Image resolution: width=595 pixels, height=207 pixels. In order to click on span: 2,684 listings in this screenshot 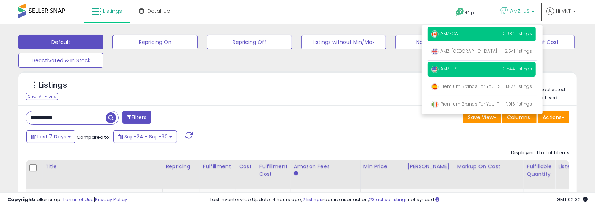, I will do `click(517, 33)`.